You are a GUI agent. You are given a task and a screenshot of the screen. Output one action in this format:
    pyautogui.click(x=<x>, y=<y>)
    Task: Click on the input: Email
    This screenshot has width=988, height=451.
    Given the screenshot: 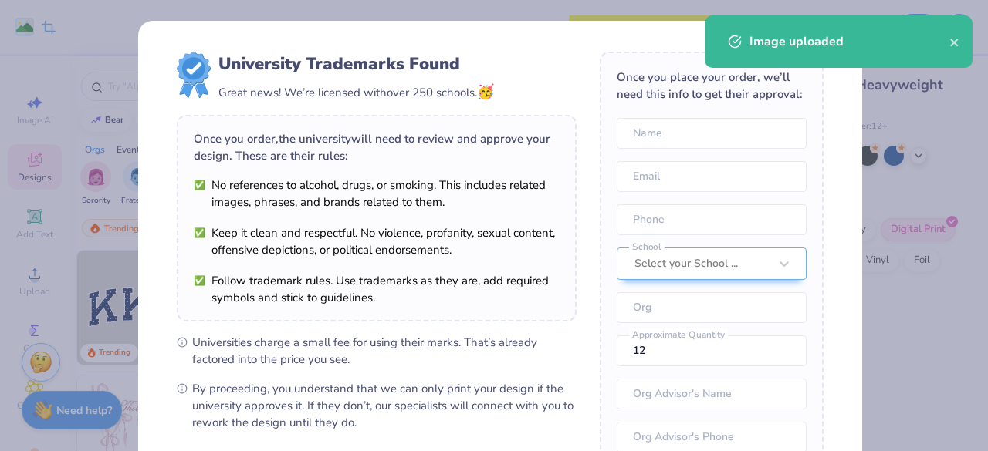 What is the action you would take?
    pyautogui.click(x=711, y=177)
    